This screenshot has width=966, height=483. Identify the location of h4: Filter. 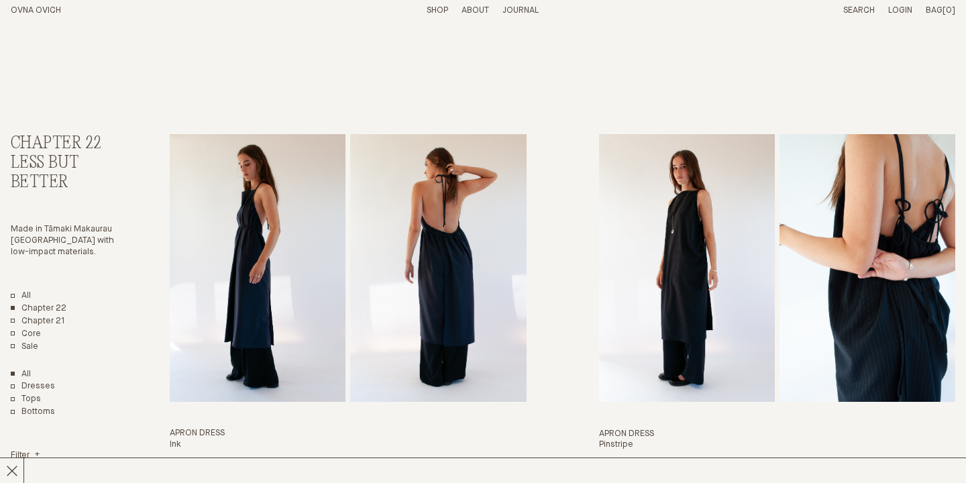
(25, 456).